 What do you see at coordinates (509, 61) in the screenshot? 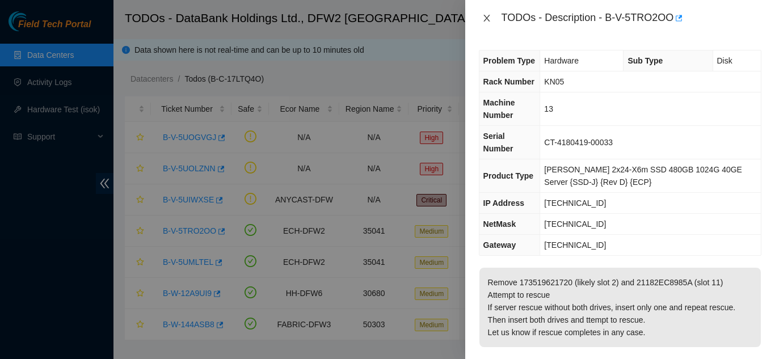
I see `span: Problem Type` at bounding box center [509, 61].